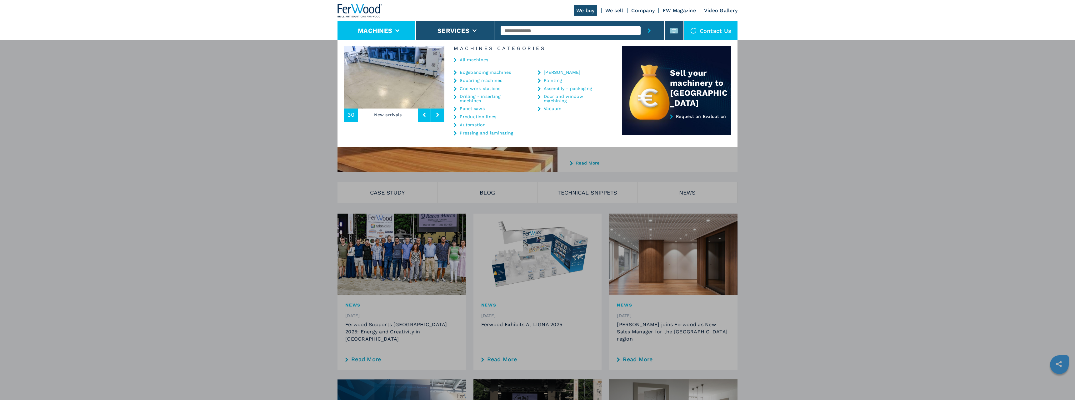 The width and height of the screenshot is (1075, 400). I want to click on a: Drilling - inserting machines, so click(491, 98).